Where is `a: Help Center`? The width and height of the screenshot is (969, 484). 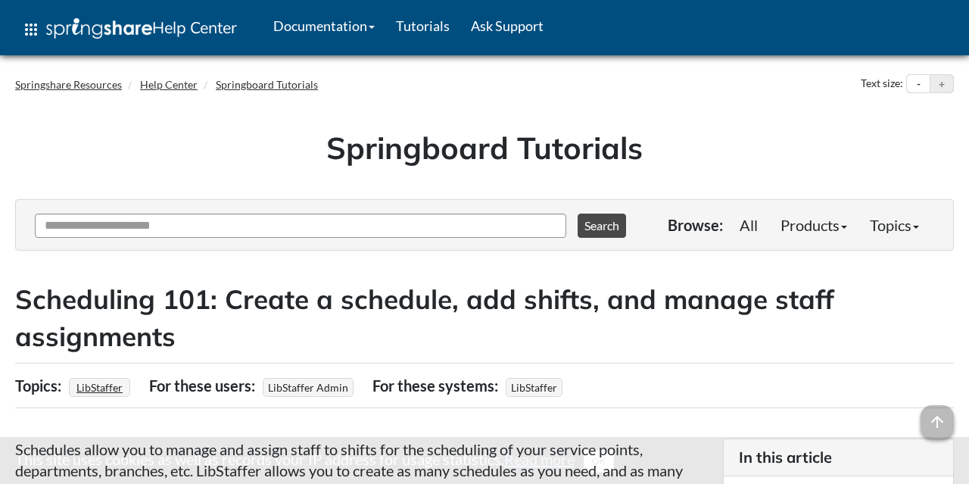
a: Help Center is located at coordinates (169, 84).